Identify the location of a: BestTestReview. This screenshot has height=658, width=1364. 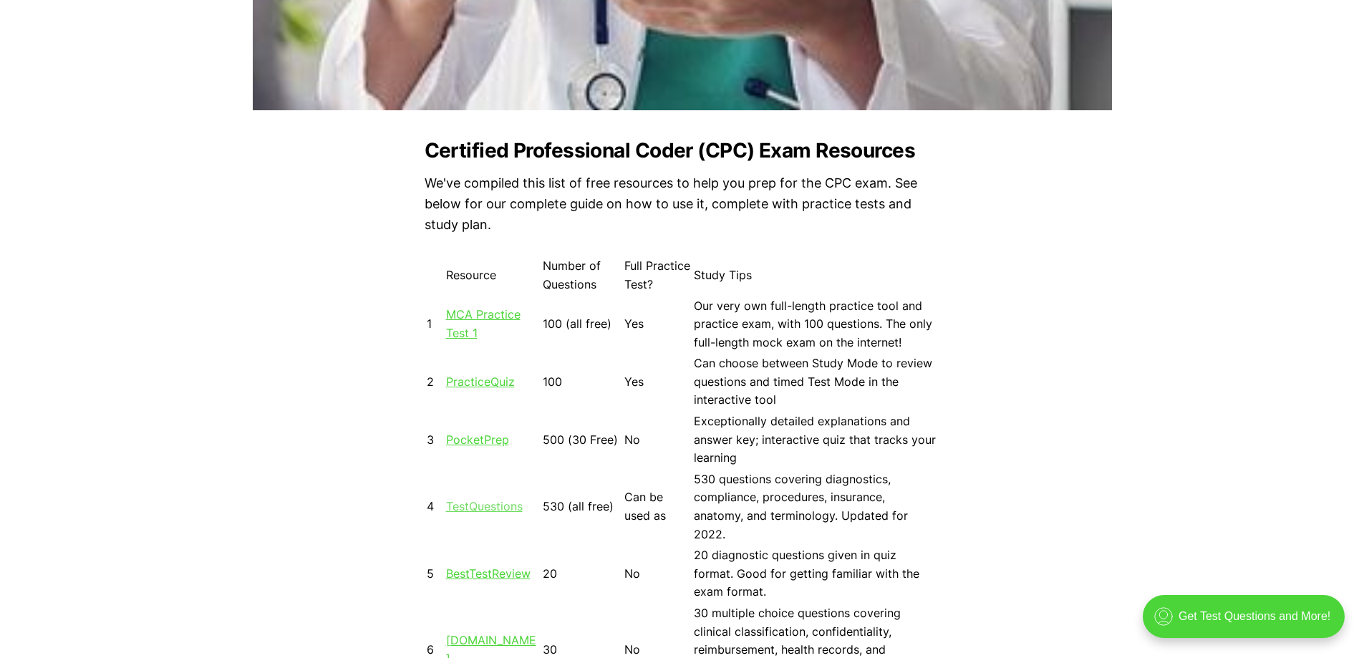
(488, 573).